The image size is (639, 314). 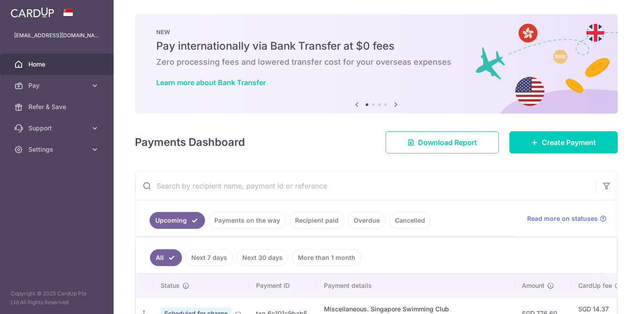 I want to click on a: Overdue, so click(x=366, y=220).